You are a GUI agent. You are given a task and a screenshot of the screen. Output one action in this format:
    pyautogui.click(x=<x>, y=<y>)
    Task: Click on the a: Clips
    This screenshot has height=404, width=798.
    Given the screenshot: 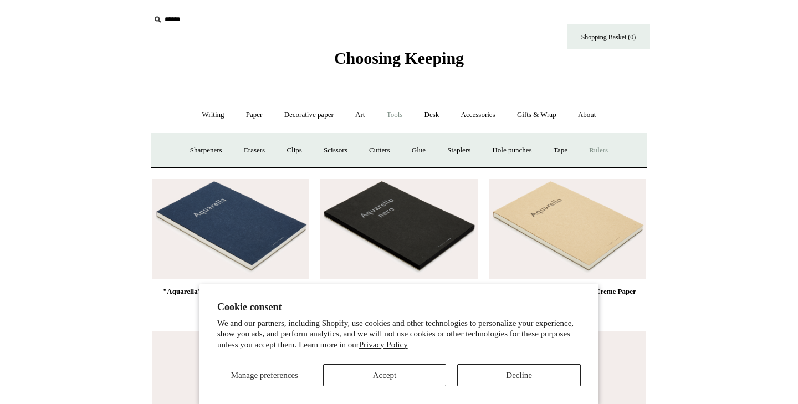 What is the action you would take?
    pyautogui.click(x=294, y=150)
    